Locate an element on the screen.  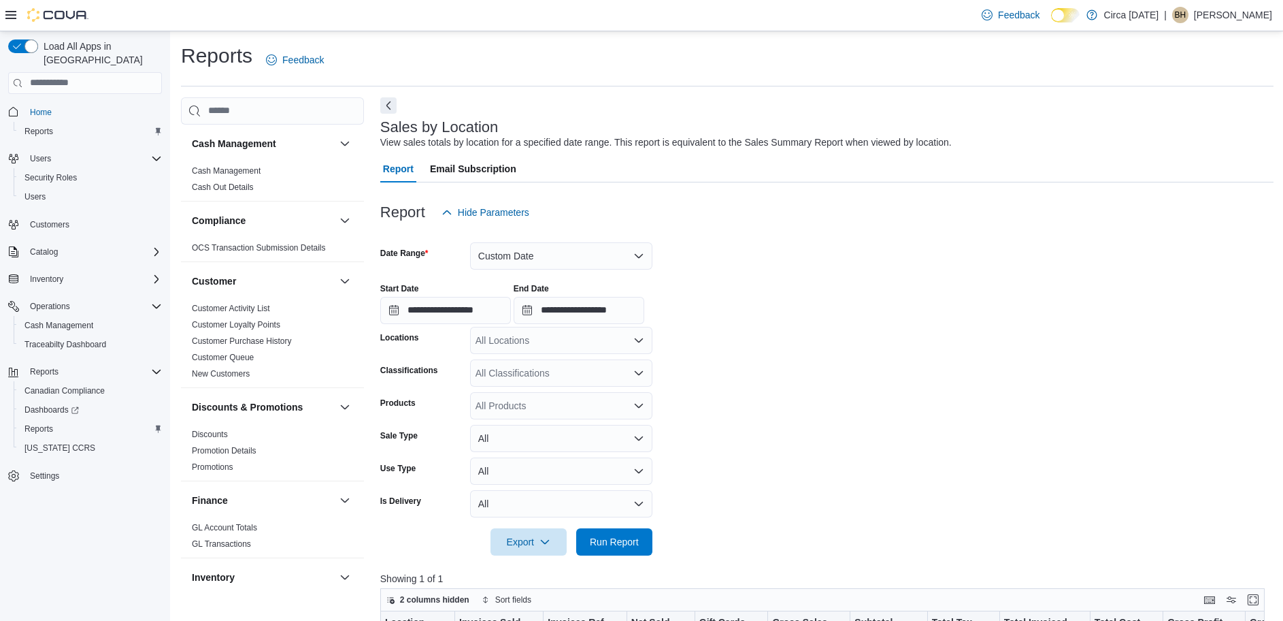
span: GL Transactions is located at coordinates (221, 544).